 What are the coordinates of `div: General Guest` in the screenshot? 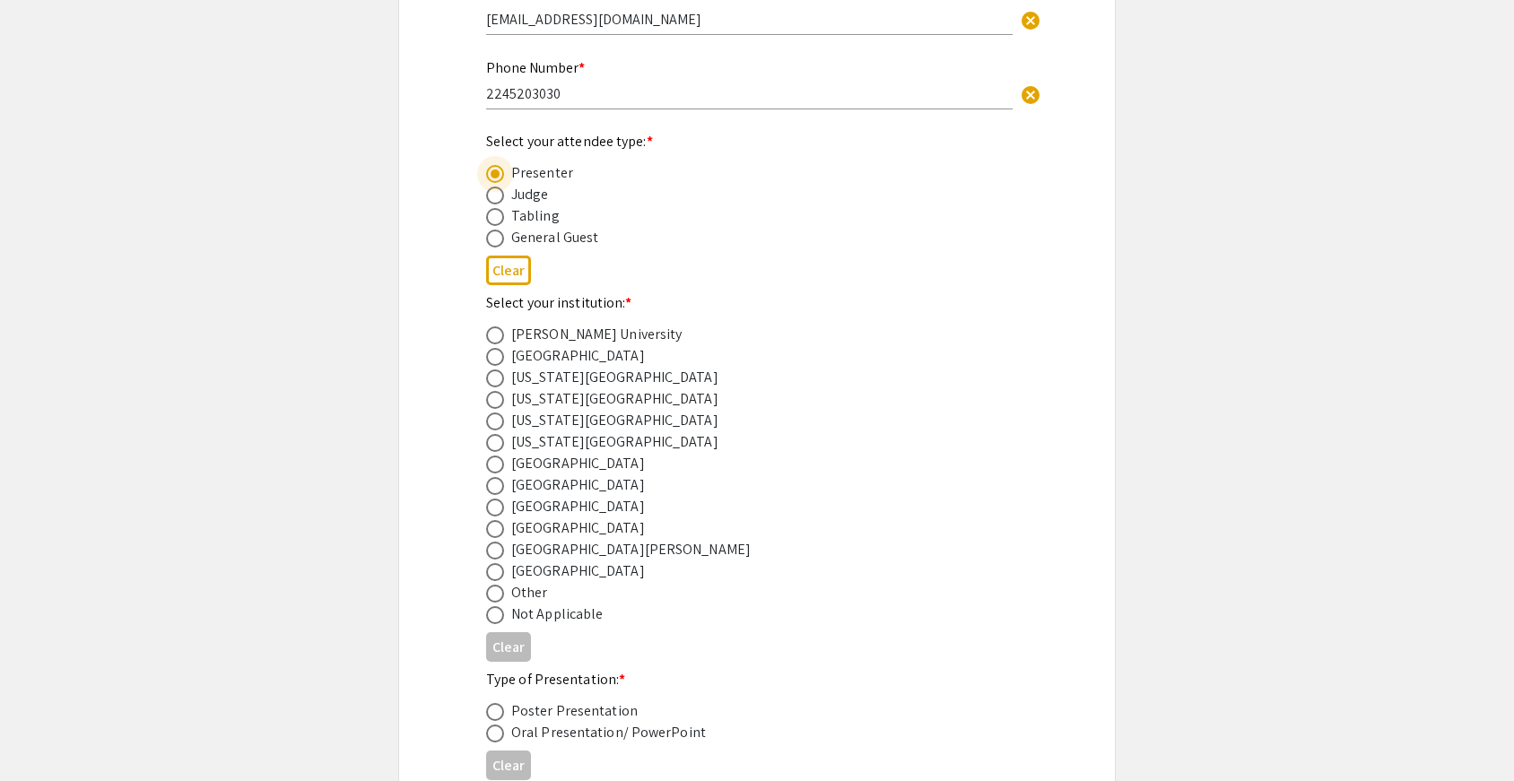 It's located at (554, 238).